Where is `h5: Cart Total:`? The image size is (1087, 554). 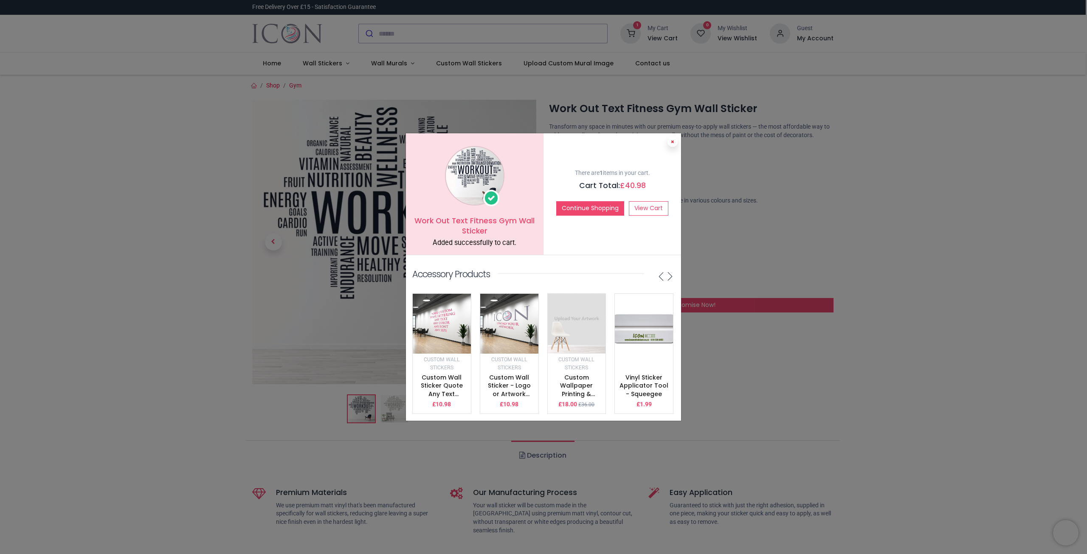 h5: Cart Total: is located at coordinates (612, 186).